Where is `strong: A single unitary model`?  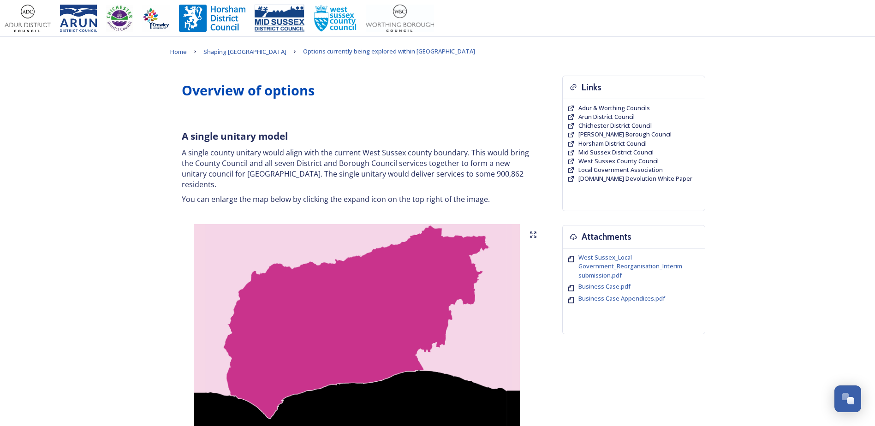 strong: A single unitary model is located at coordinates (235, 136).